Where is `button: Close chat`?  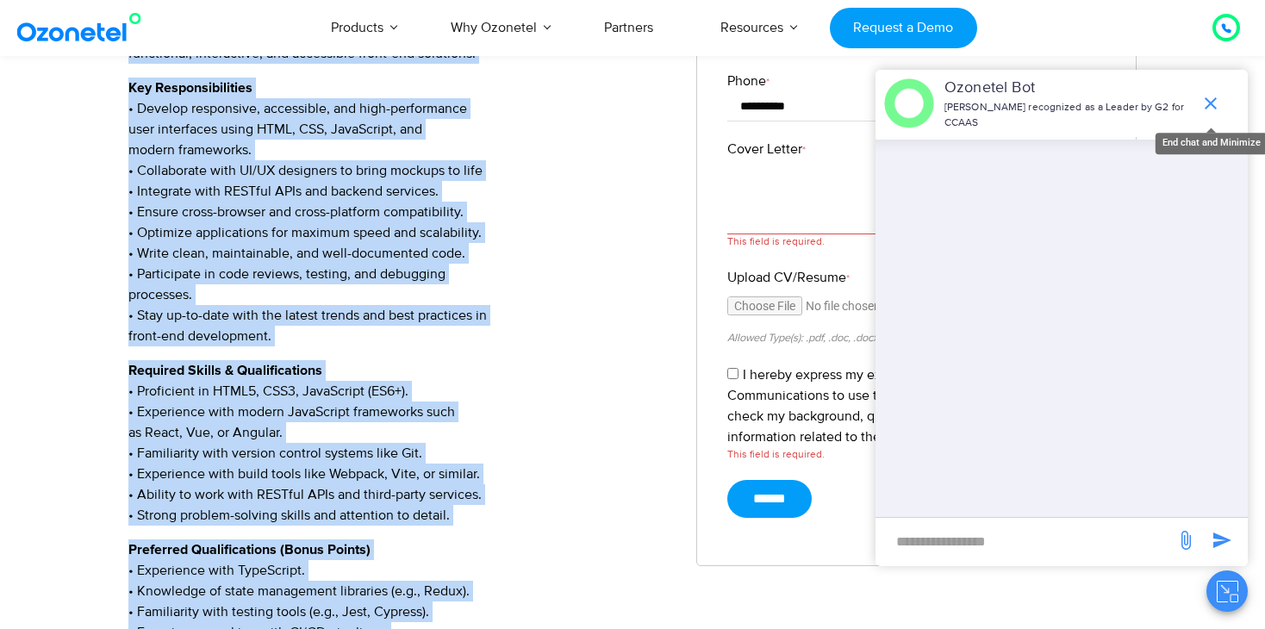 button: Close chat is located at coordinates (1227, 591).